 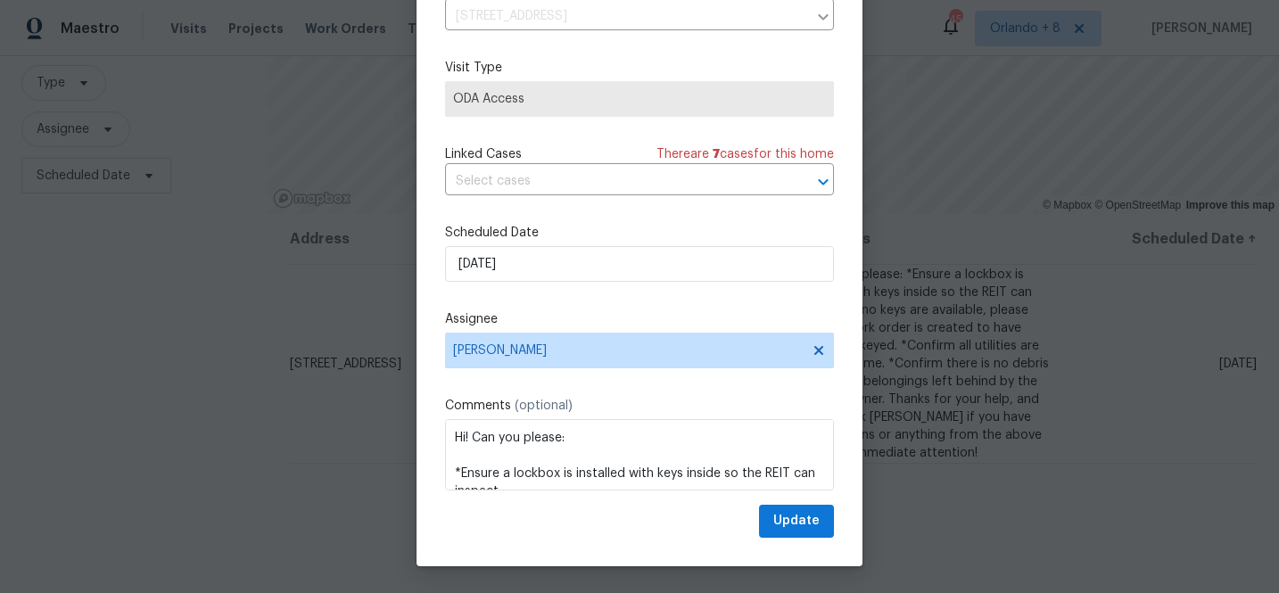 I want to click on label: Assignee, so click(x=639, y=319).